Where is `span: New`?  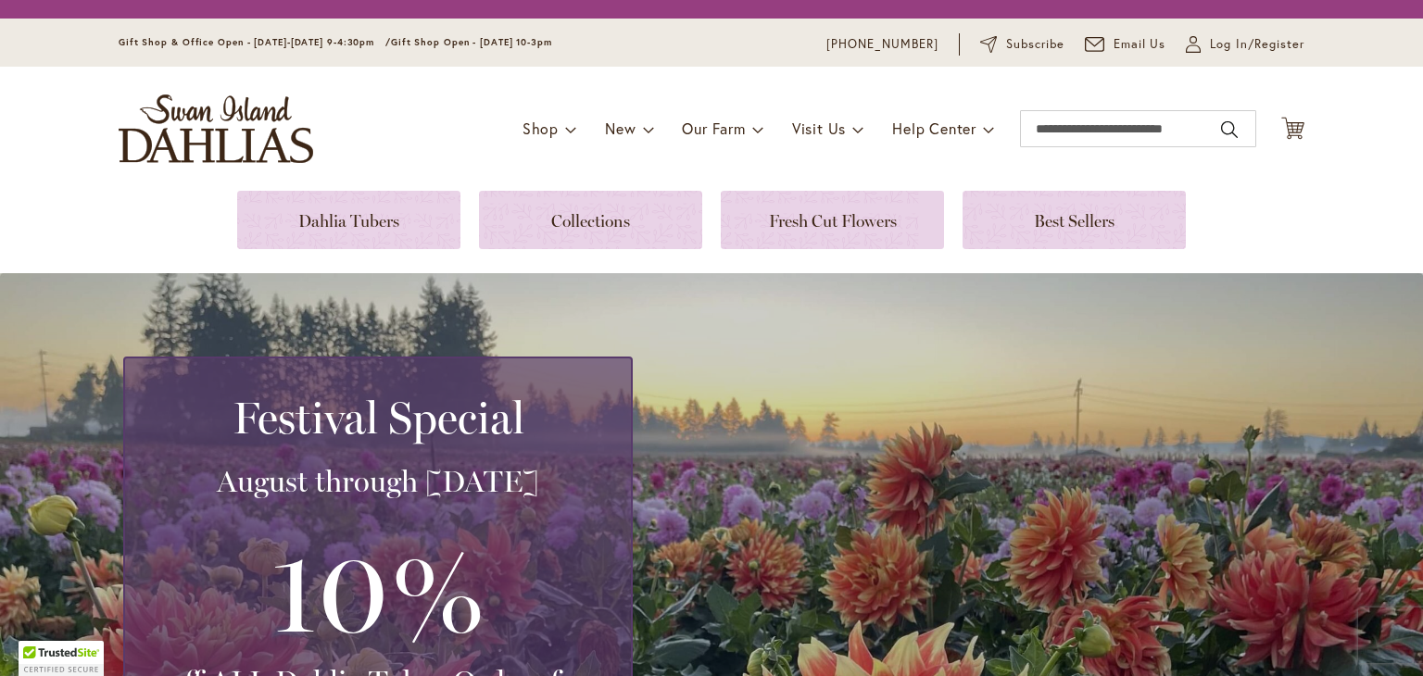
span: New is located at coordinates (620, 128).